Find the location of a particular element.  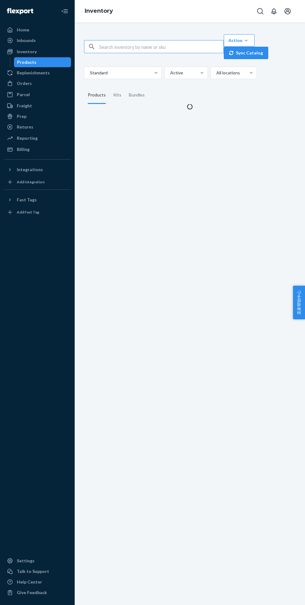

div: Add Integration is located at coordinates (30, 182).